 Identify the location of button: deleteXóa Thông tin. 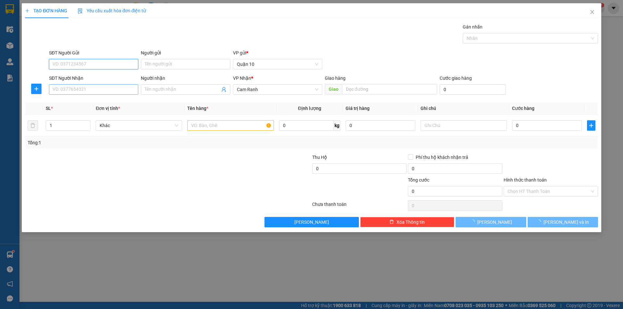
(407, 222).